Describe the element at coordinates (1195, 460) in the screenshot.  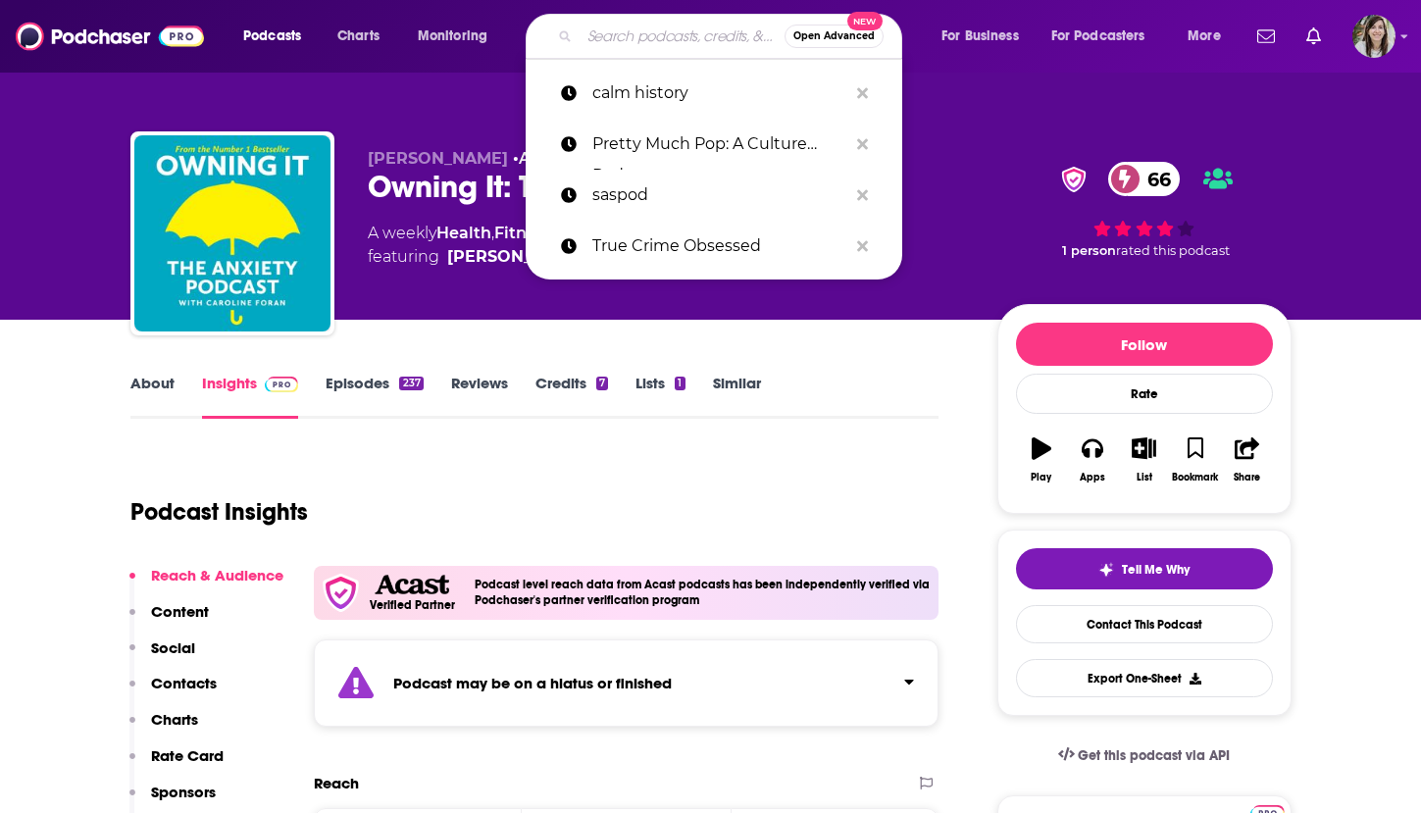
I see `button: Bookmark` at that location.